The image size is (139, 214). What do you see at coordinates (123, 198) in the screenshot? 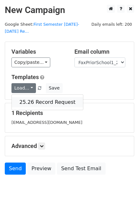
I see `div: Chat Widget` at bounding box center [123, 198].